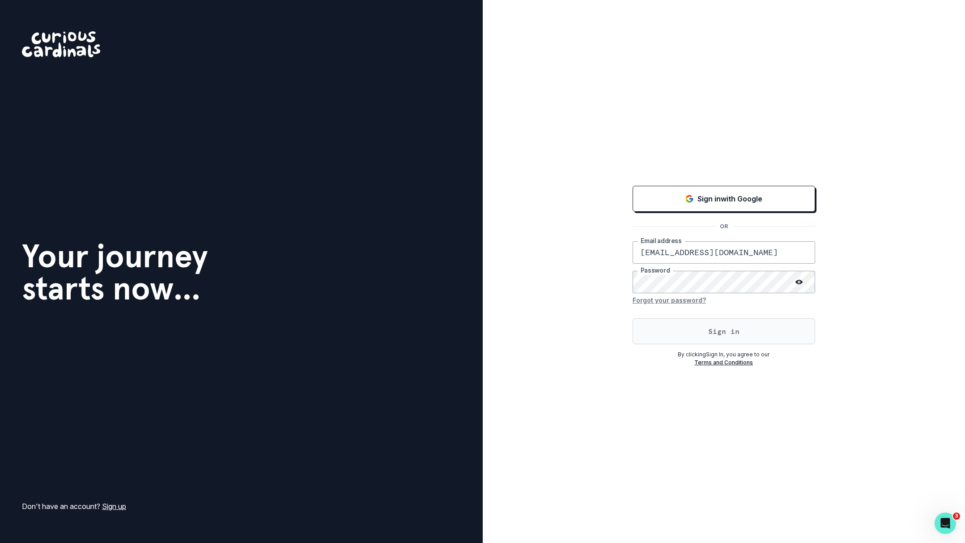  Describe the element at coordinates (669, 300) in the screenshot. I see `button: Forgot your password?` at that location.